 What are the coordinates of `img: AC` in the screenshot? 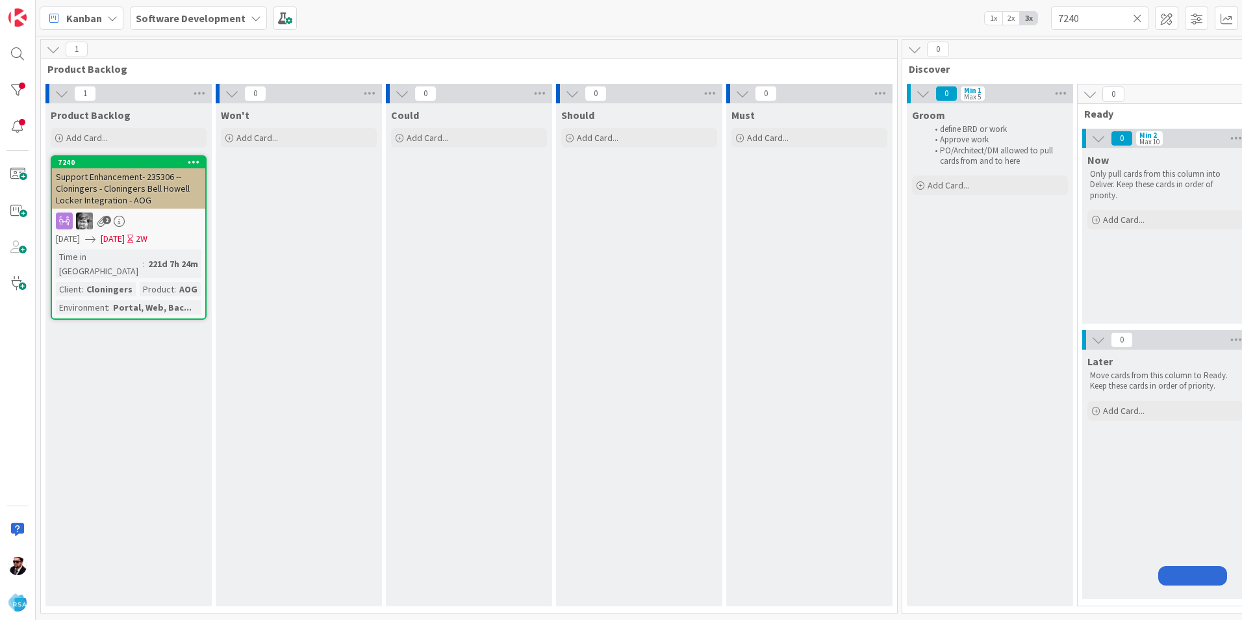 It's located at (18, 566).